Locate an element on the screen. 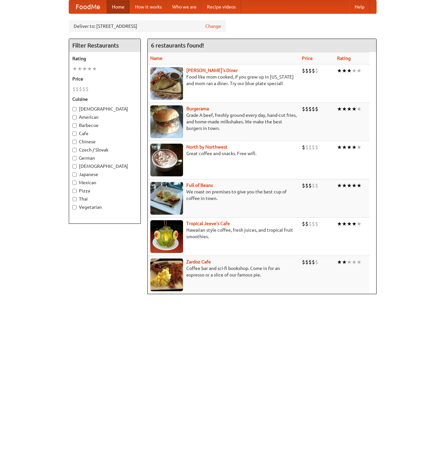 The width and height of the screenshot is (445, 463). input: Barbecue is located at coordinates (74, 125).